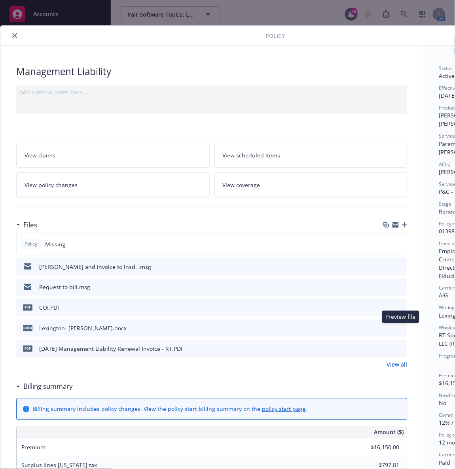 Image resolution: width=455 pixels, height=469 pixels. Describe the element at coordinates (44, 387) in the screenshot. I see `div: Billing summary` at that location.